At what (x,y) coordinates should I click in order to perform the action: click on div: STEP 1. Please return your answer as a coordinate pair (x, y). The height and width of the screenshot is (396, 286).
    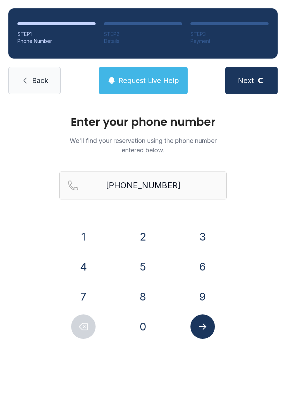
    Looking at the image, I should click on (57, 34).